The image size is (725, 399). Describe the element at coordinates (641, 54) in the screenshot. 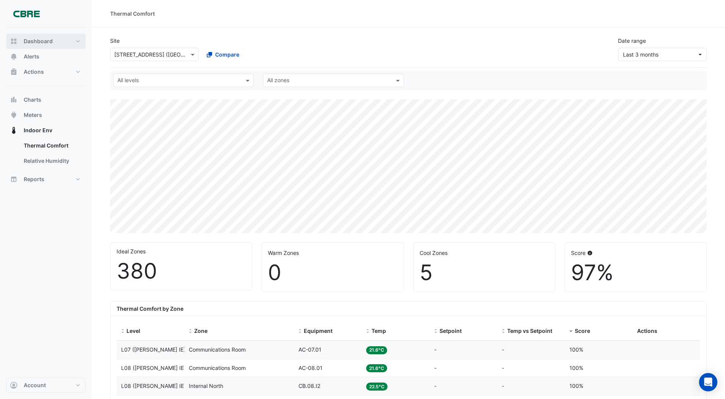

I see `span: 01 May 25 - 31 Jul 25` at that location.